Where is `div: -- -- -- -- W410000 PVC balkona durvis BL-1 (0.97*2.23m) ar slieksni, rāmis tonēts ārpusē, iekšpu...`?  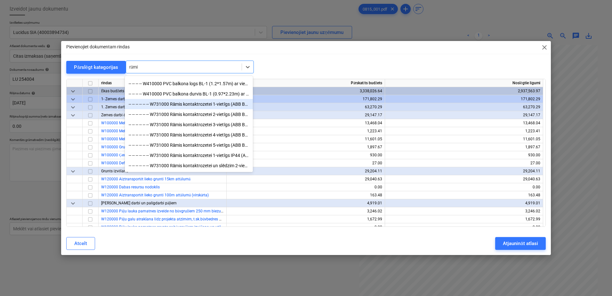 div: -- -- -- -- W410000 PVC balkona durvis BL-1 (0.97*2.23m) ar slieksni, rāmis tonēts ārpusē, iekšpu... is located at coordinates (189, 94).